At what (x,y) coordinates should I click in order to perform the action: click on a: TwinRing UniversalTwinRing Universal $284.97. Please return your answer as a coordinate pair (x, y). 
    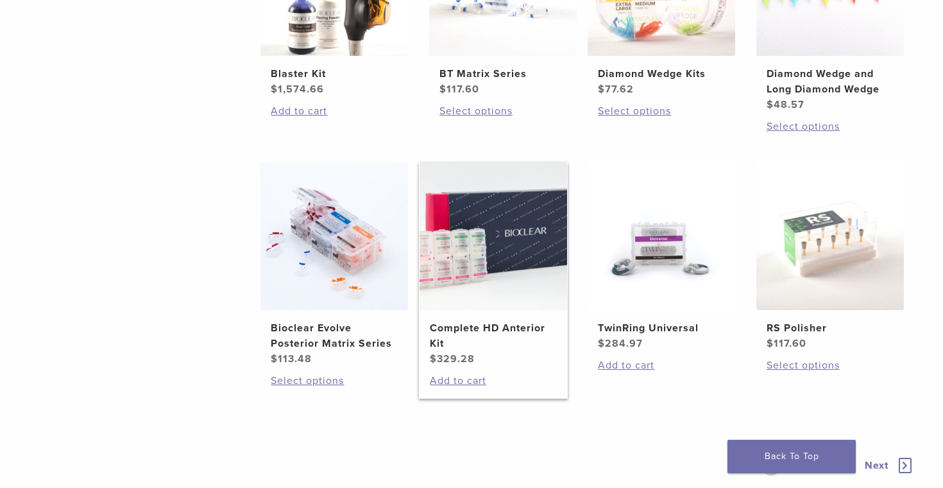
    Looking at the image, I should click on (661, 257).